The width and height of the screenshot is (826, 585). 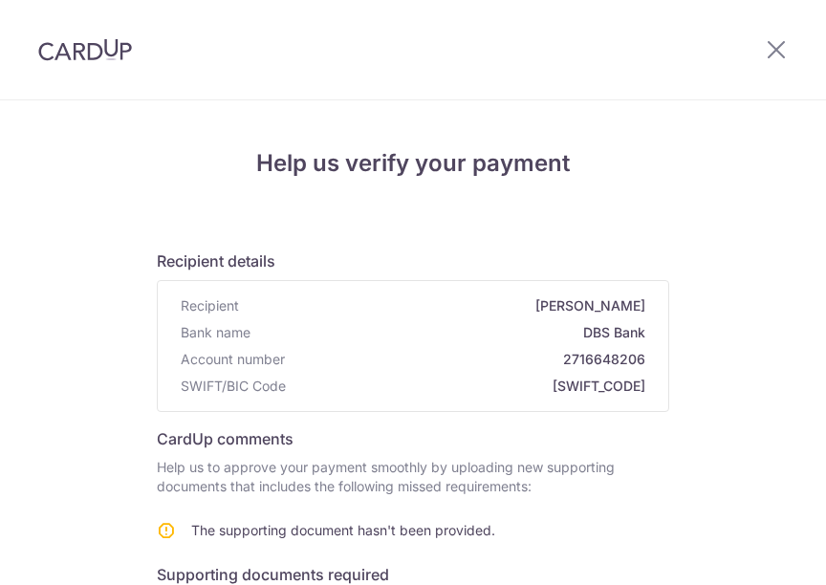 I want to click on p: Help us to approve your payment smoothly by uploading new supporting documents that includes the ..., so click(x=413, y=477).